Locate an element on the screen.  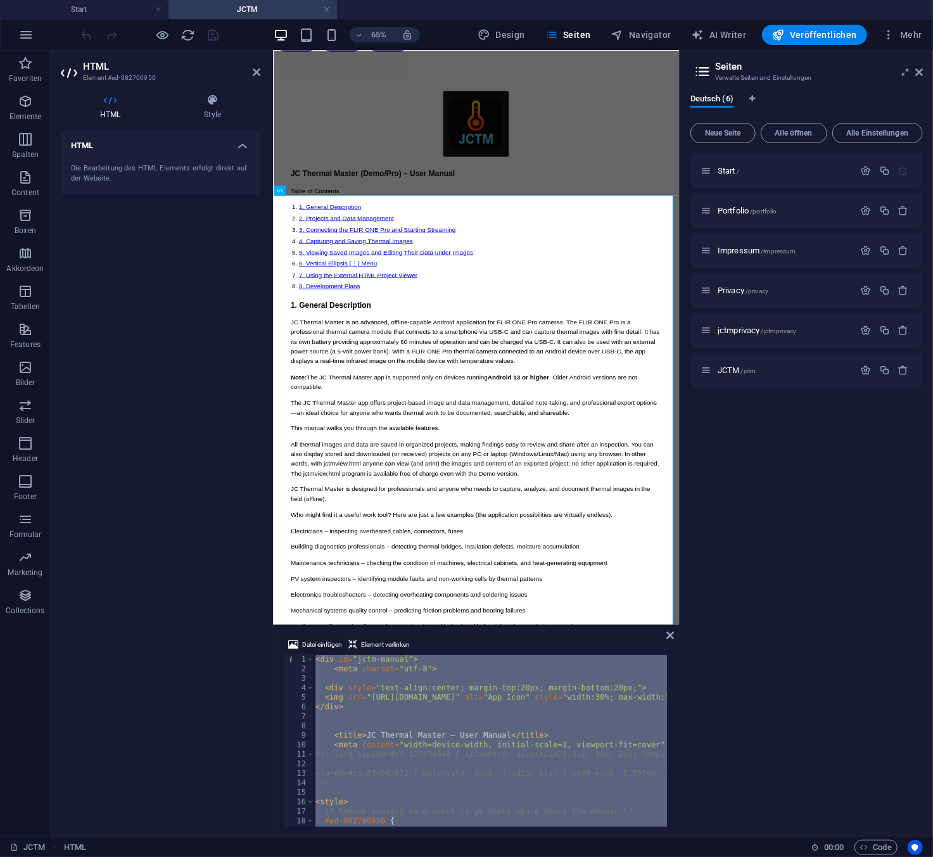
div: jctmprivacy/jctmprivacy is located at coordinates (784, 330).